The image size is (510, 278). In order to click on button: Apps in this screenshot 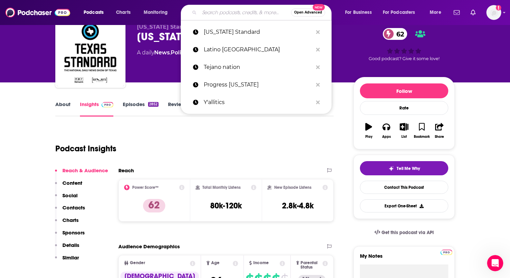, I will do `click(386, 130)`.